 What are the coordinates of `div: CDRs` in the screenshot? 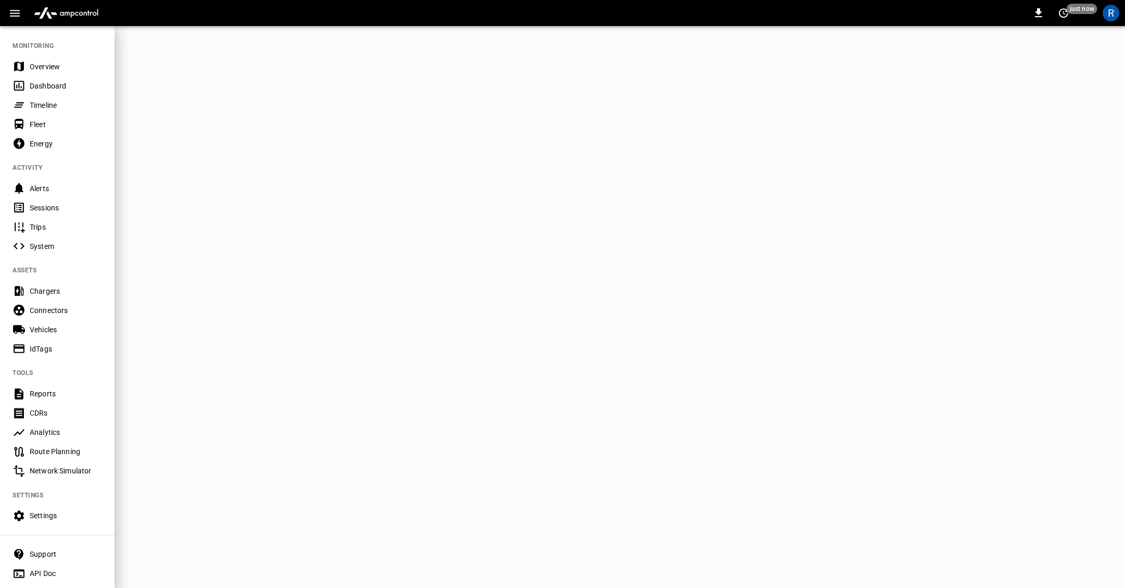 It's located at (66, 413).